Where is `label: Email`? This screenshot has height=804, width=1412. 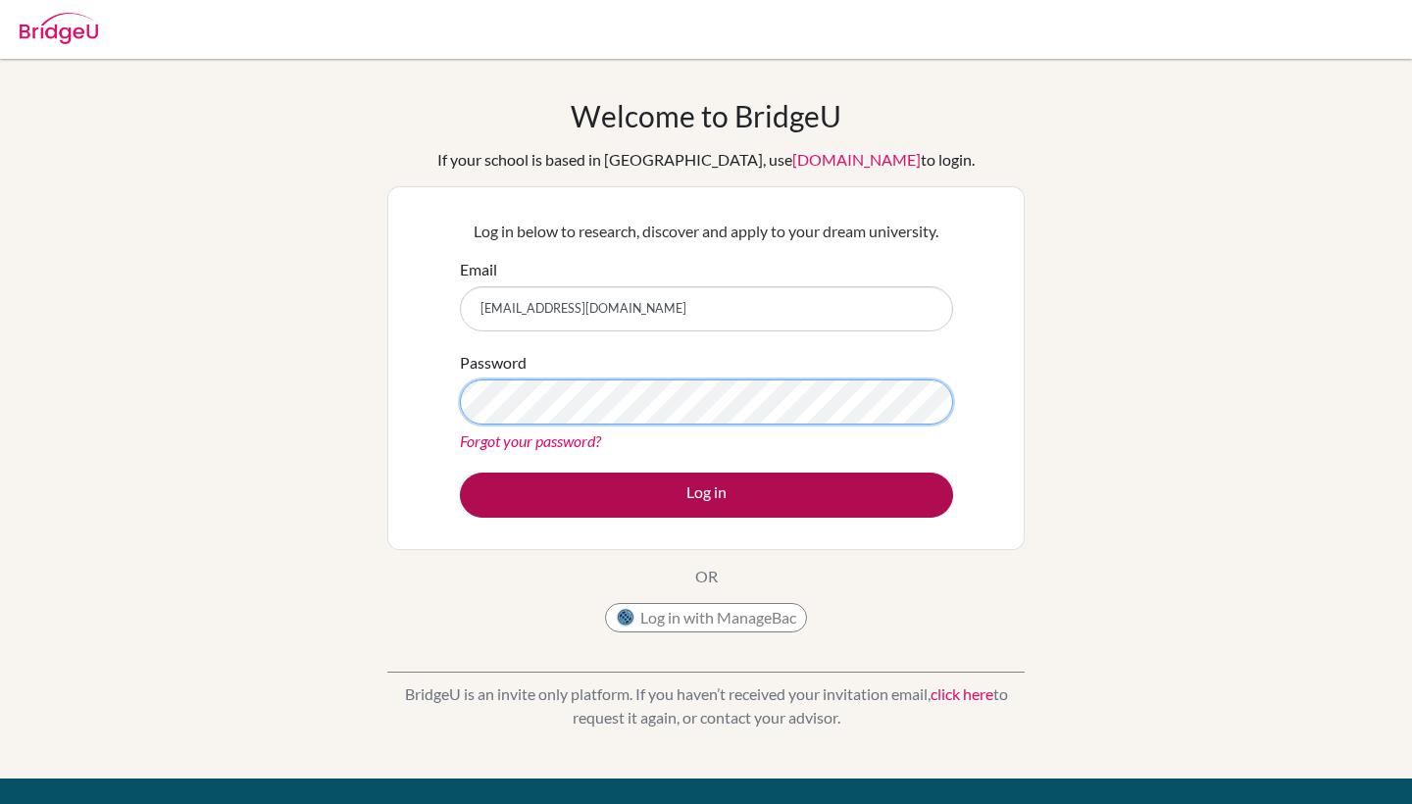 label: Email is located at coordinates (478, 270).